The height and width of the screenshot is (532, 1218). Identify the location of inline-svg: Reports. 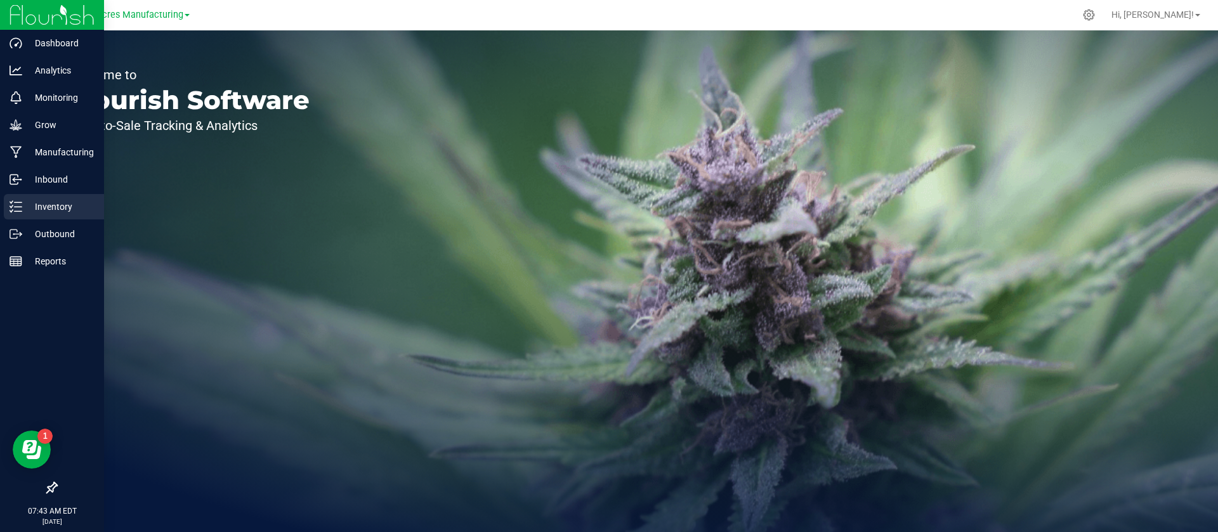
(16, 261).